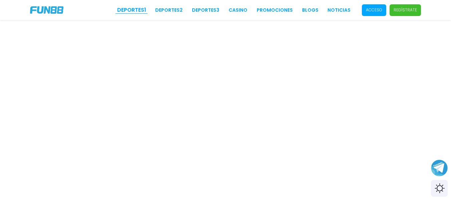 This screenshot has height=200, width=451. What do you see at coordinates (47, 10) in the screenshot?
I see `img: Company Logo` at bounding box center [47, 10].